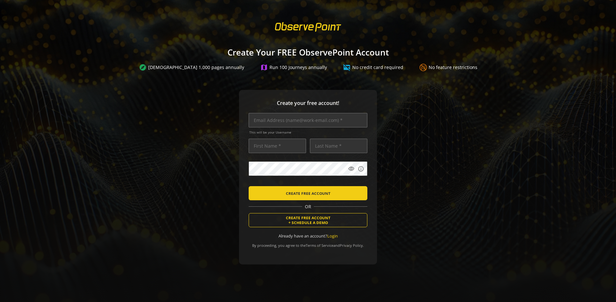 Image resolution: width=616 pixels, height=302 pixels. What do you see at coordinates (308, 220) in the screenshot?
I see `button: CREATE FREE ACCOUNT+ SCHEDULE A DEMO` at bounding box center [308, 220].